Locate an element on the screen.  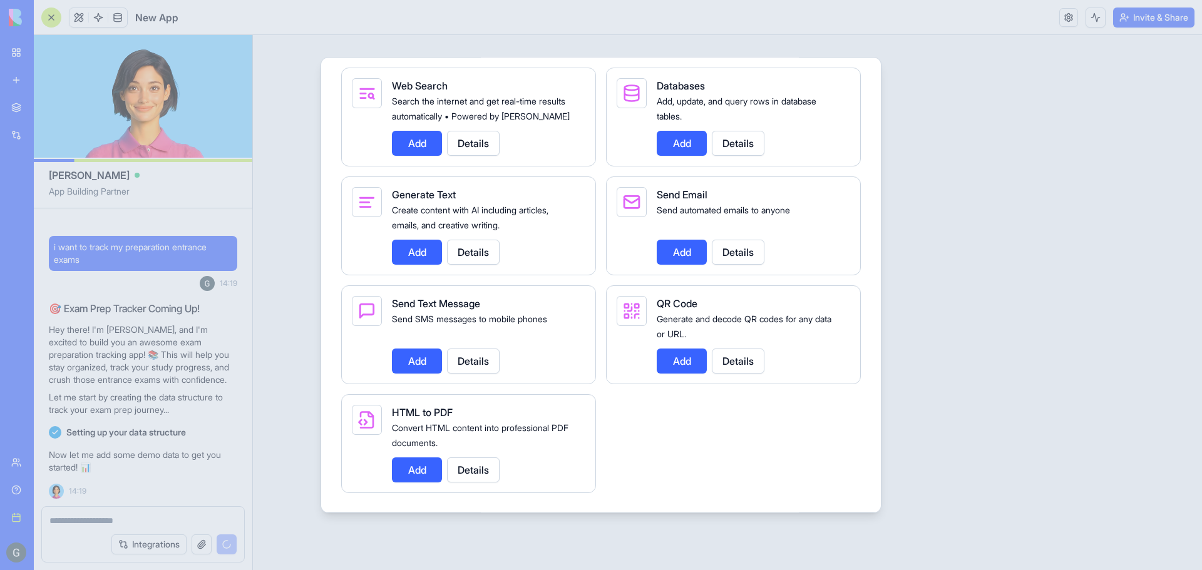
span: Add, update, and query rows in database tables. is located at coordinates (736, 108).